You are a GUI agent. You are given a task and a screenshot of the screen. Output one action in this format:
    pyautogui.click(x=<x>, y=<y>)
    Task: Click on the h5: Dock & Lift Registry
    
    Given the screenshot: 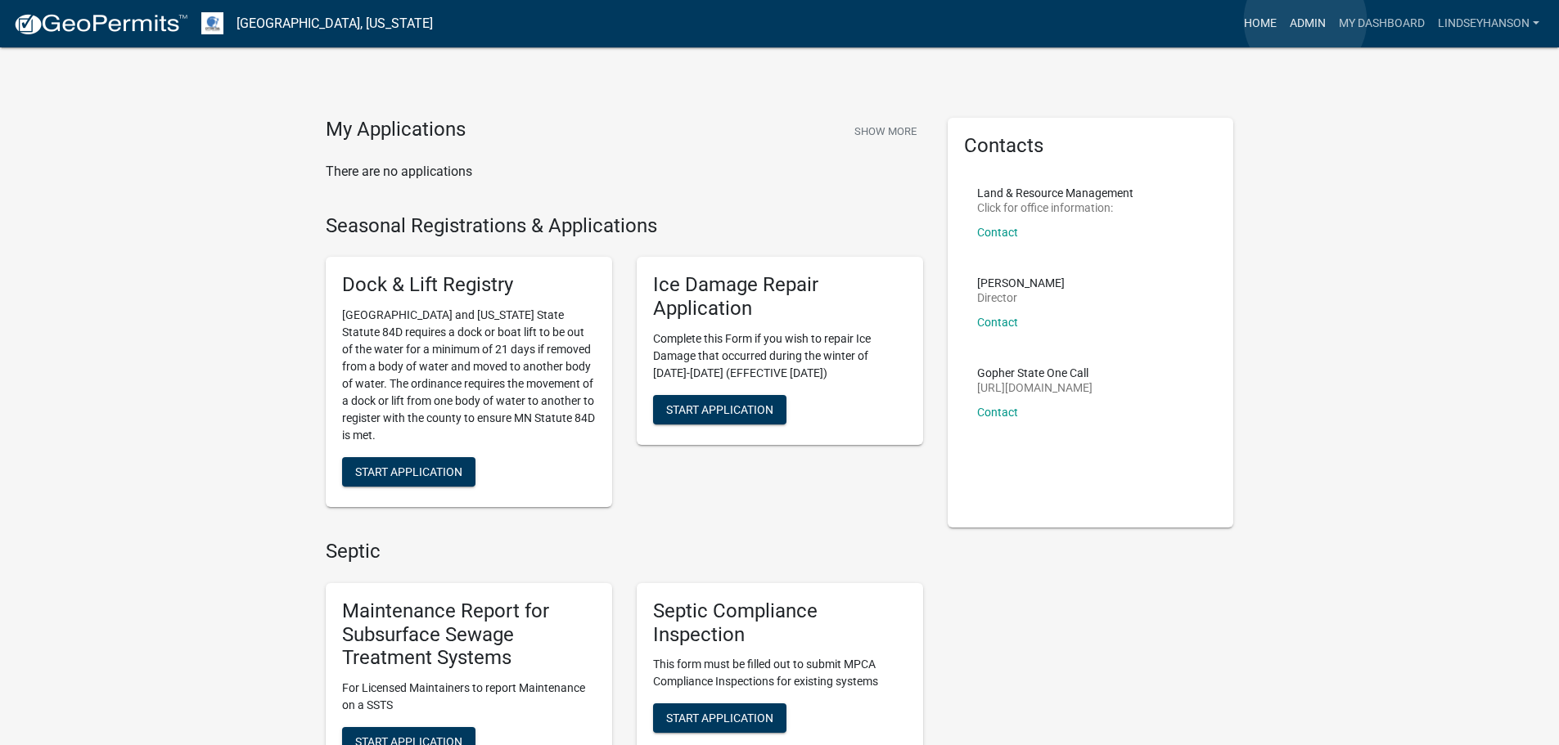 What is the action you would take?
    pyautogui.click(x=469, y=285)
    